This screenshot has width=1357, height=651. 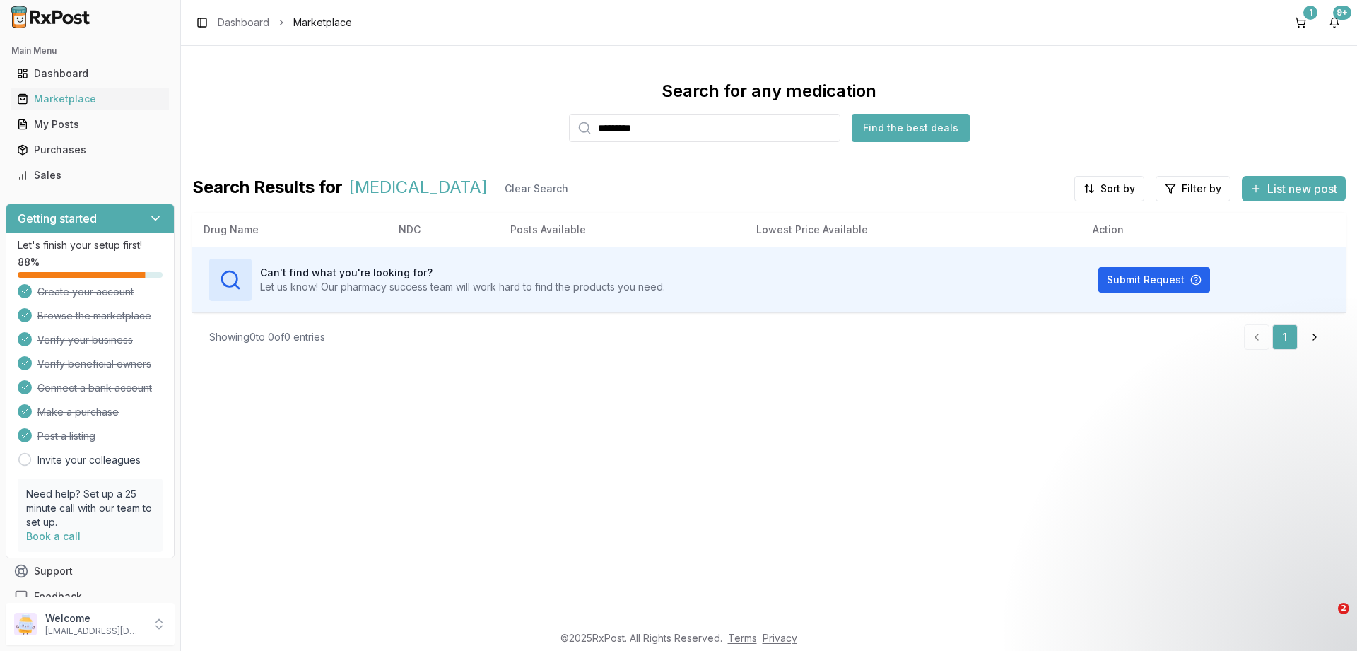 What do you see at coordinates (1302, 189) in the screenshot?
I see `span: List new post` at bounding box center [1302, 189].